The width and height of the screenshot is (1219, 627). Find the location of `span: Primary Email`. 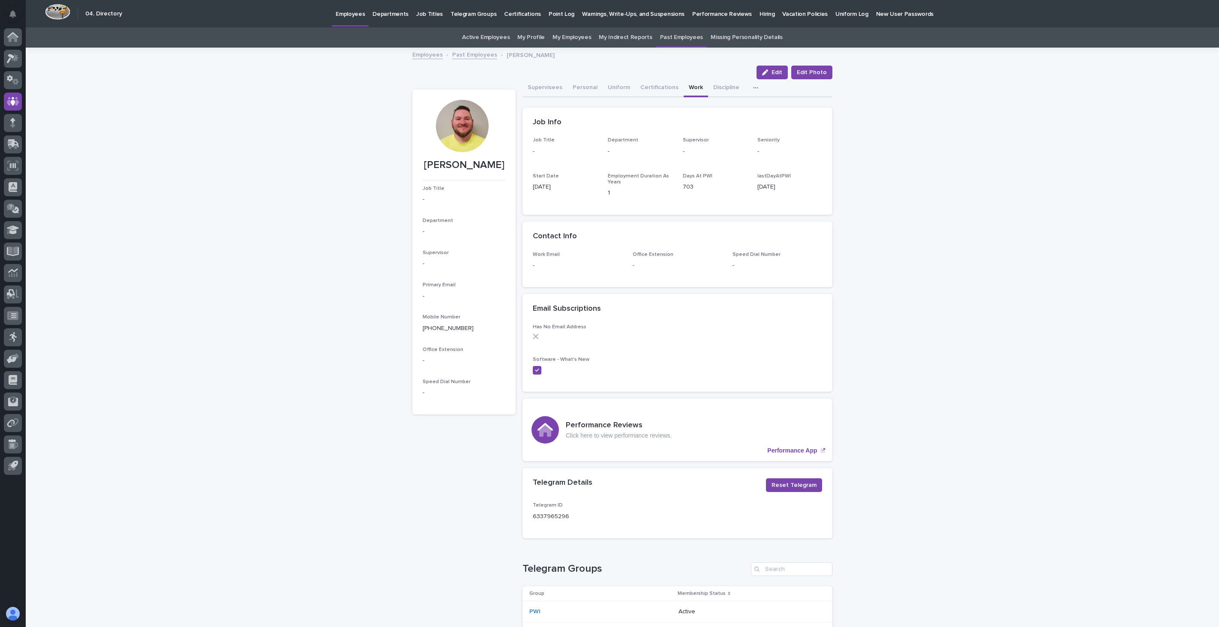

span: Primary Email is located at coordinates (439, 285).